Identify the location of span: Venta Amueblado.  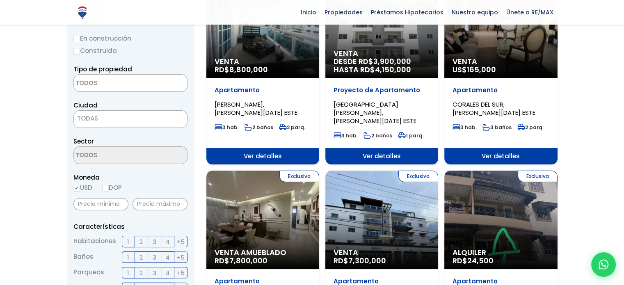
(262, 253).